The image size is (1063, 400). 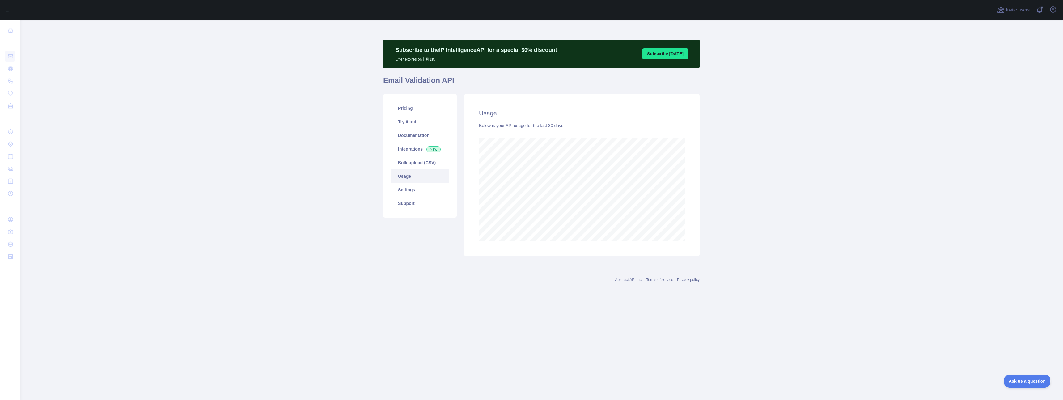 What do you see at coordinates (629, 280) in the screenshot?
I see `a: Abstract API Inc.` at bounding box center [629, 280].